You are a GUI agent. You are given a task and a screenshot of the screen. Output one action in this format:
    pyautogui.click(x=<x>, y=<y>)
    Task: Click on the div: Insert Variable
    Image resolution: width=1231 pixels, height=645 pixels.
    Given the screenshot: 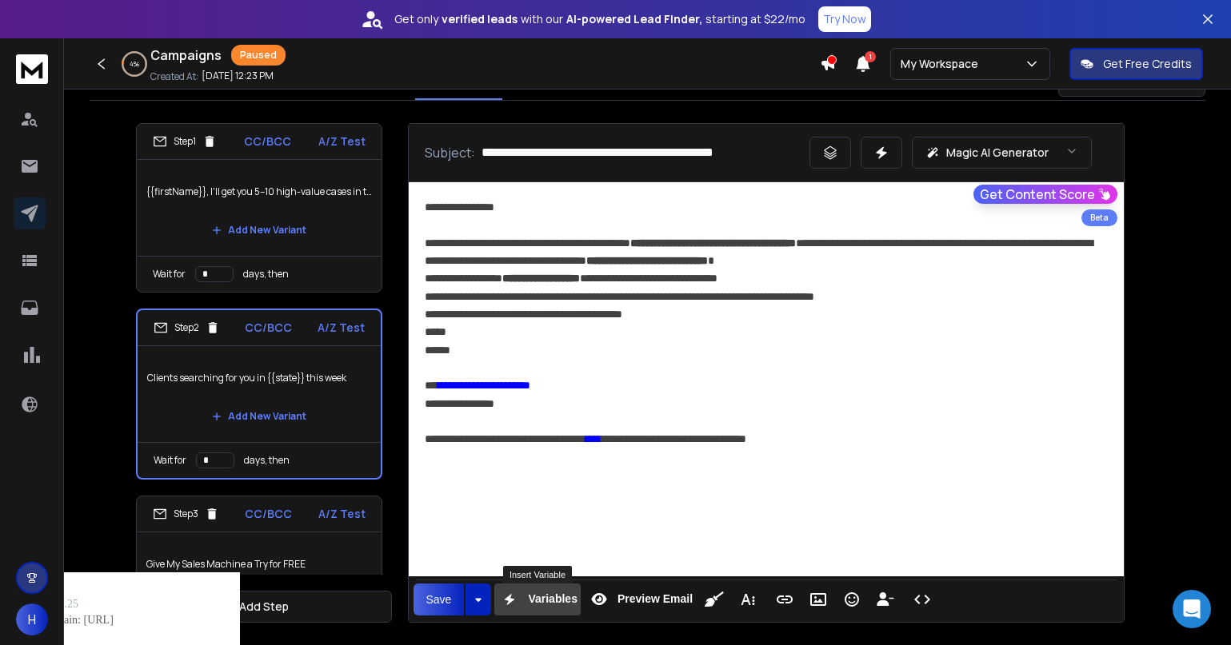 What is the action you would take?
    pyautogui.click(x=537, y=575)
    